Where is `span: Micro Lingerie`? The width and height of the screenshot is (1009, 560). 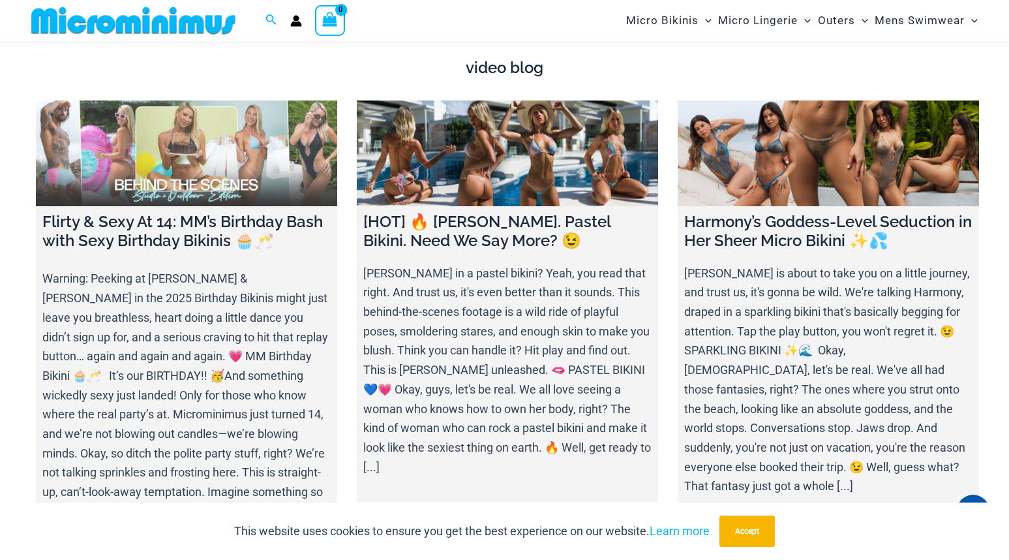
span: Micro Lingerie is located at coordinates (758, 20).